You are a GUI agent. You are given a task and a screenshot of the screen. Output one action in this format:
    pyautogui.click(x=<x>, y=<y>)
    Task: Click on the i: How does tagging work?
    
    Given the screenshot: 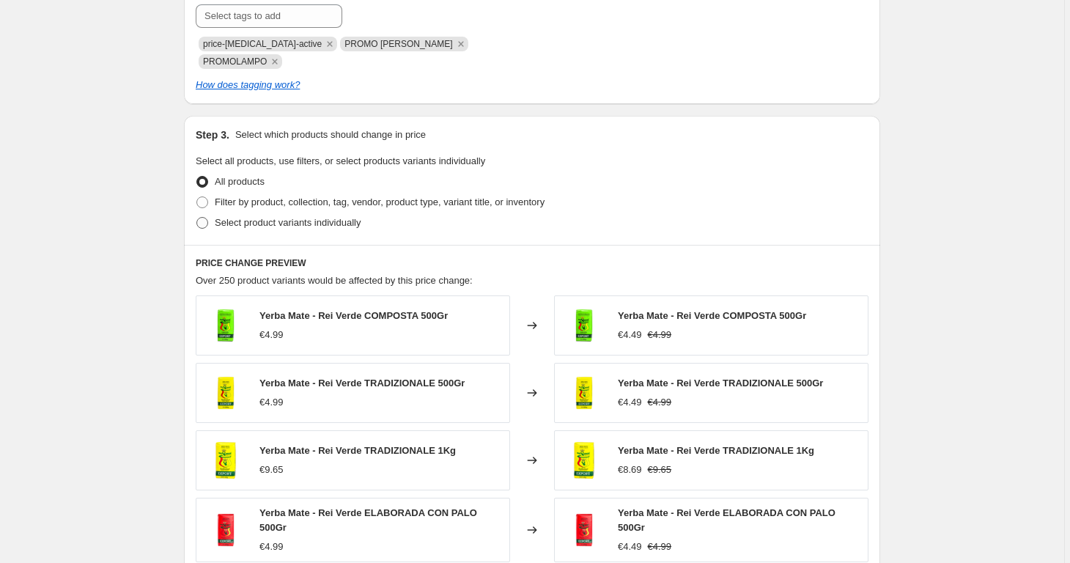 What is the action you would take?
    pyautogui.click(x=248, y=84)
    